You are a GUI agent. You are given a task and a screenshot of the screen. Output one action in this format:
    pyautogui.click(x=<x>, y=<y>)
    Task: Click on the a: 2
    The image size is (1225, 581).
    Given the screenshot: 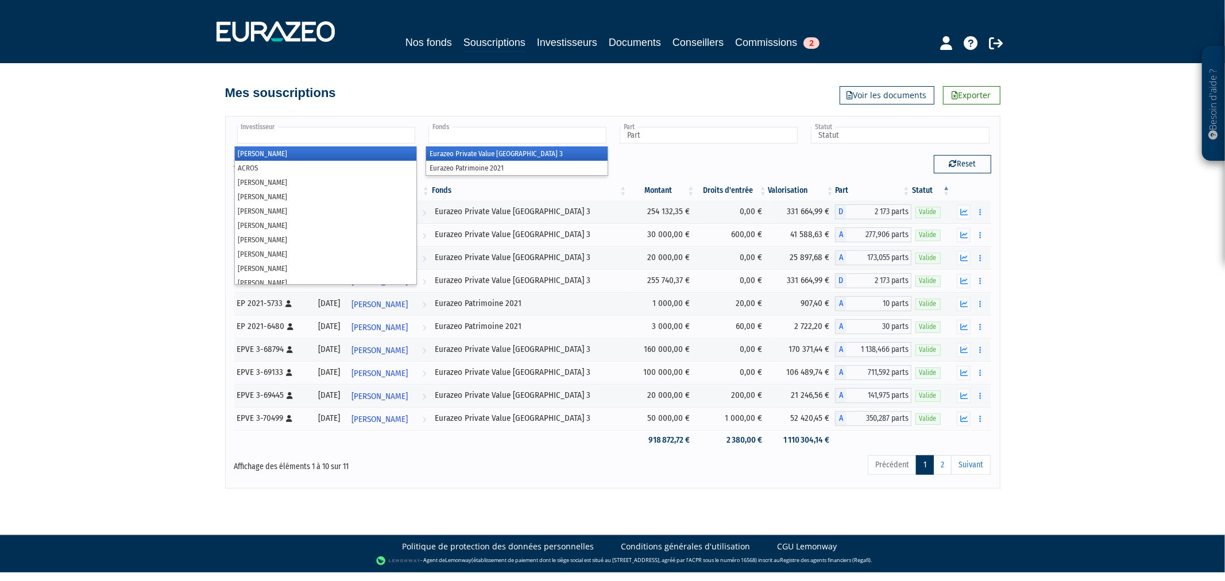 What is the action you would take?
    pyautogui.click(x=943, y=465)
    